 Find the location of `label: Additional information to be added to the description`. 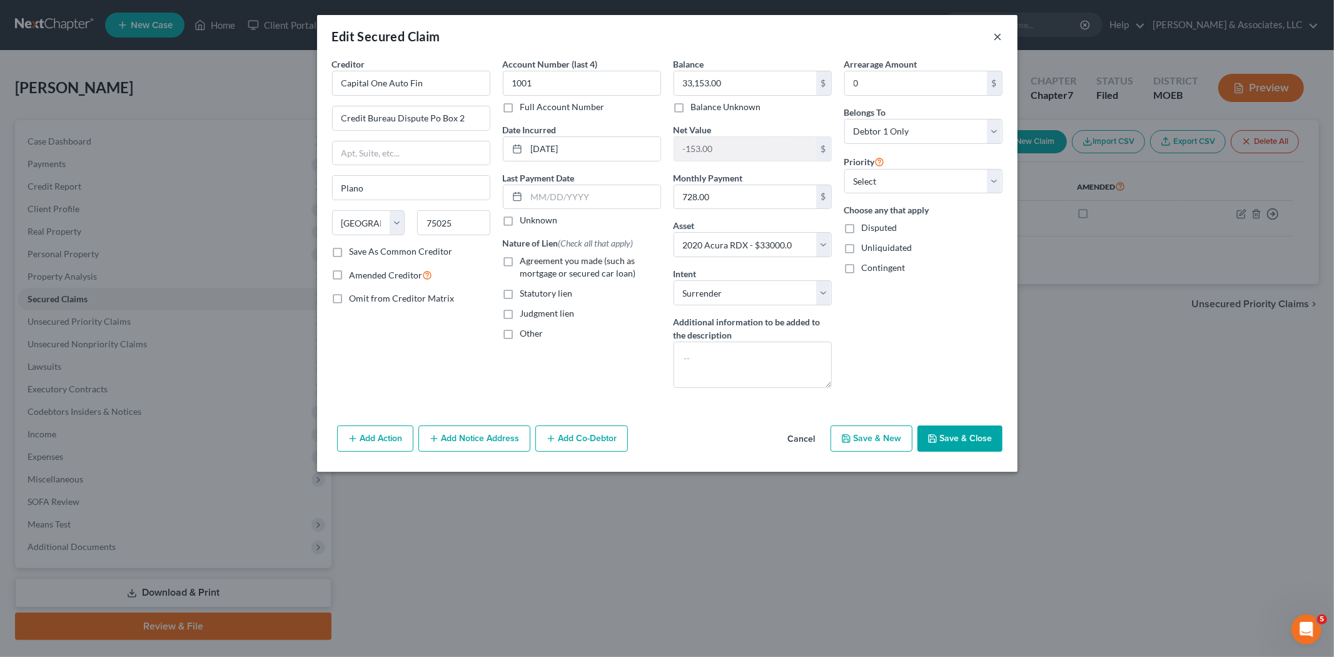

label: Additional information to be added to the description is located at coordinates (752, 328).